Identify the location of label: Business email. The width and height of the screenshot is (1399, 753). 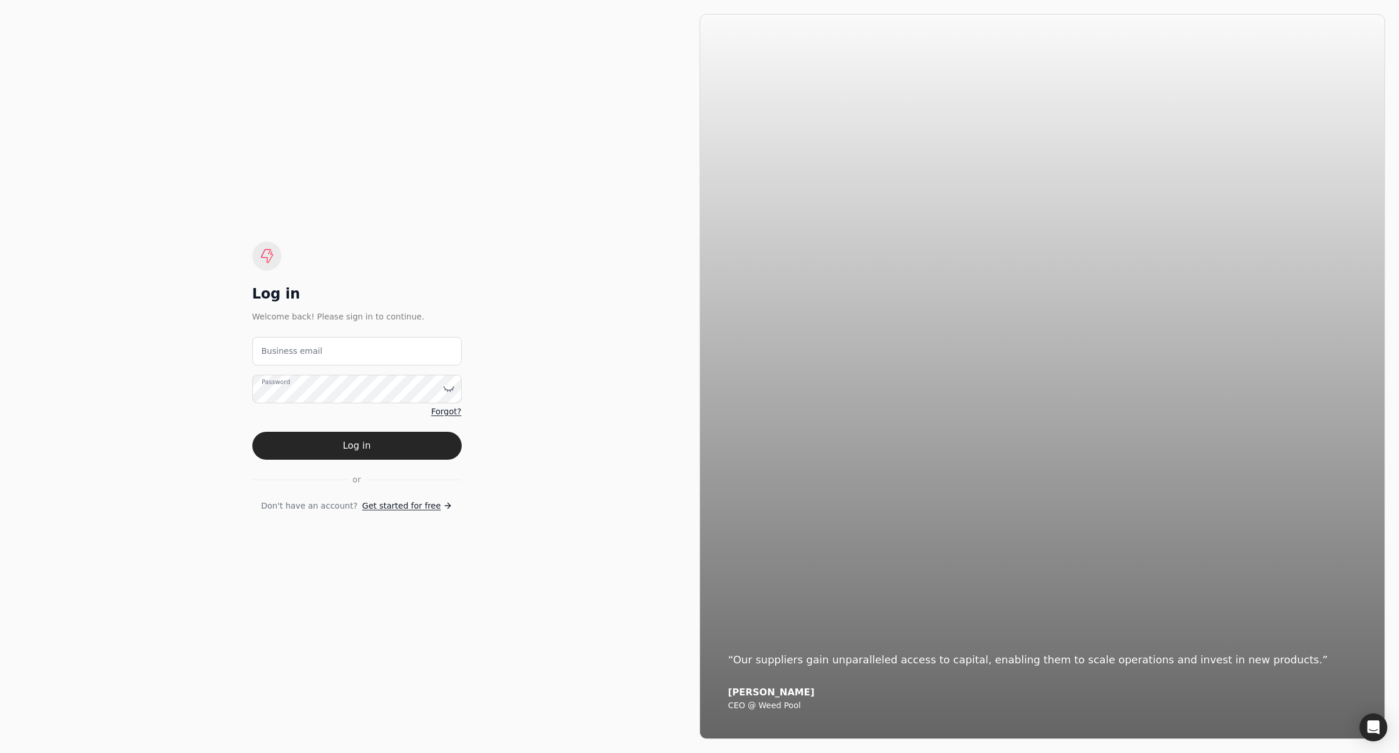
(292, 351).